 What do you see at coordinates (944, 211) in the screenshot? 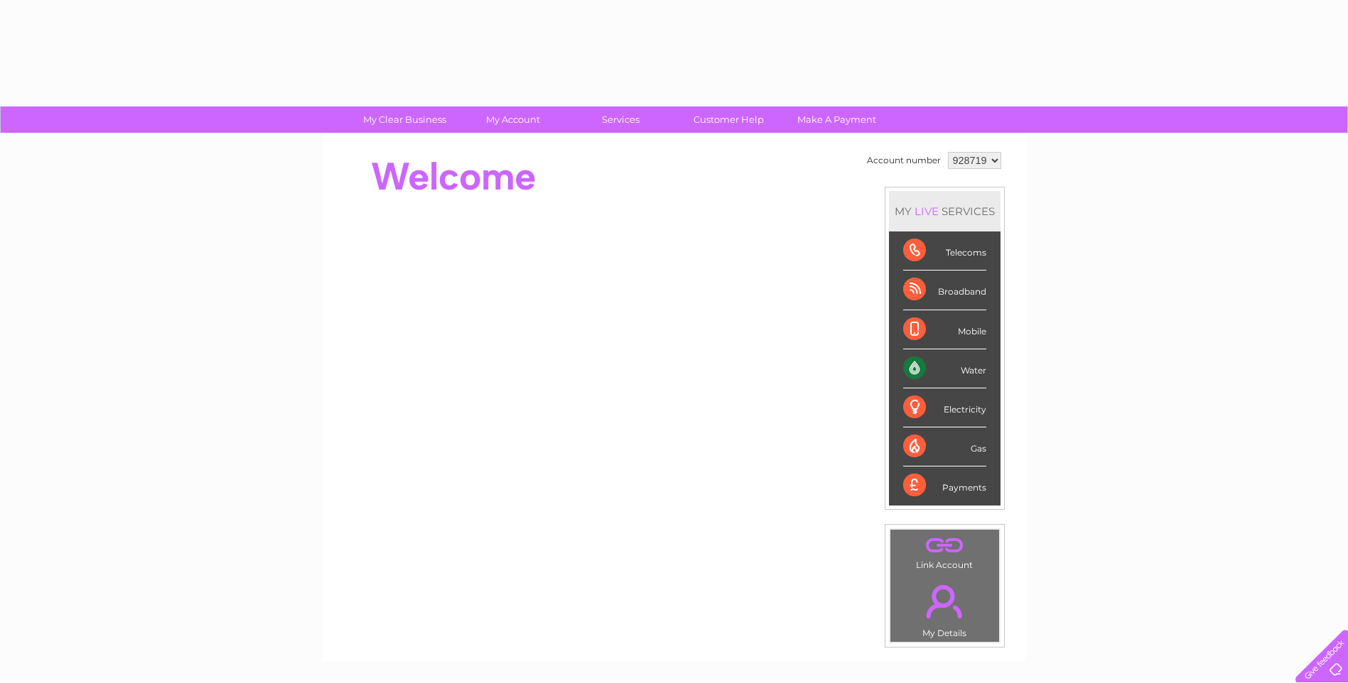
I see `div: MY SERVICES` at bounding box center [944, 211].